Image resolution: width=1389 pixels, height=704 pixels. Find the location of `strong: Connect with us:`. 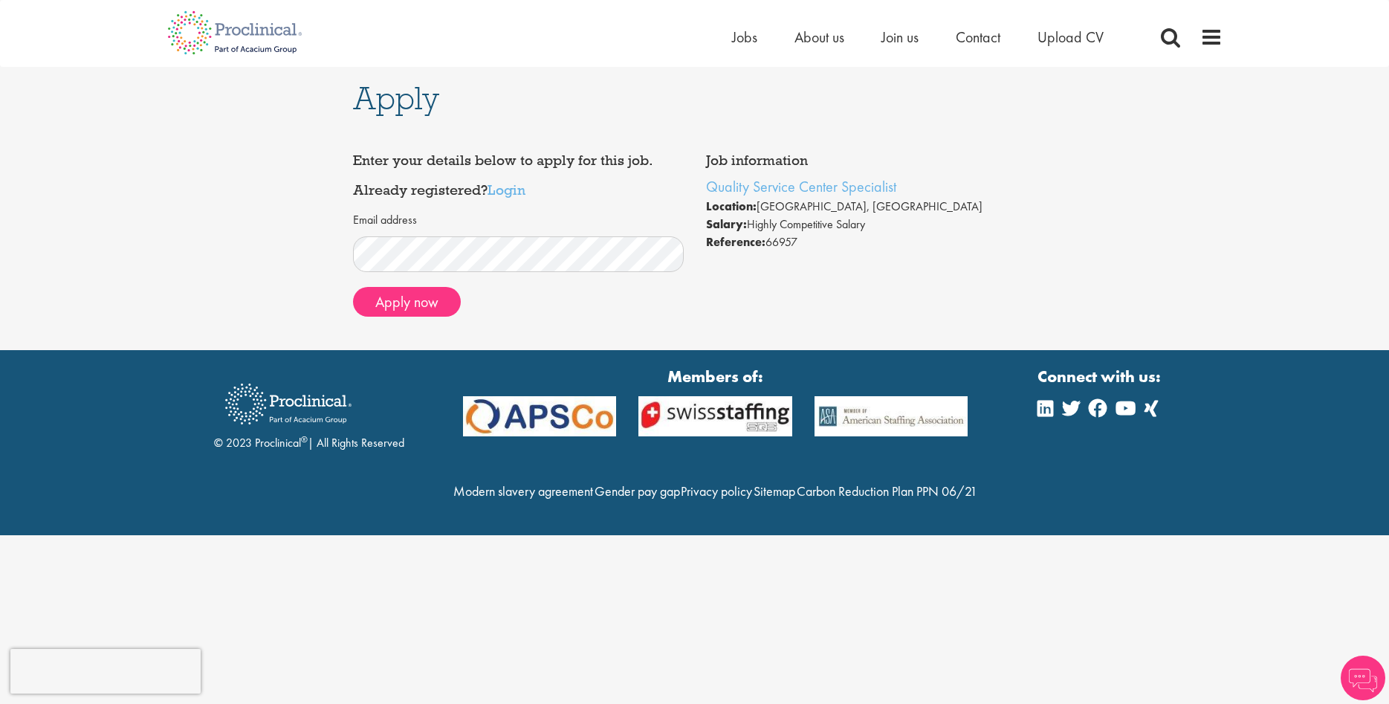

strong: Connect with us: is located at coordinates (1101, 376).